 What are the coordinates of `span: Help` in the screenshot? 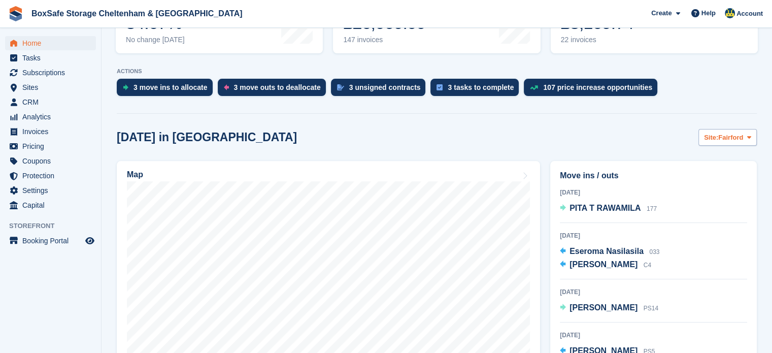 It's located at (708, 13).